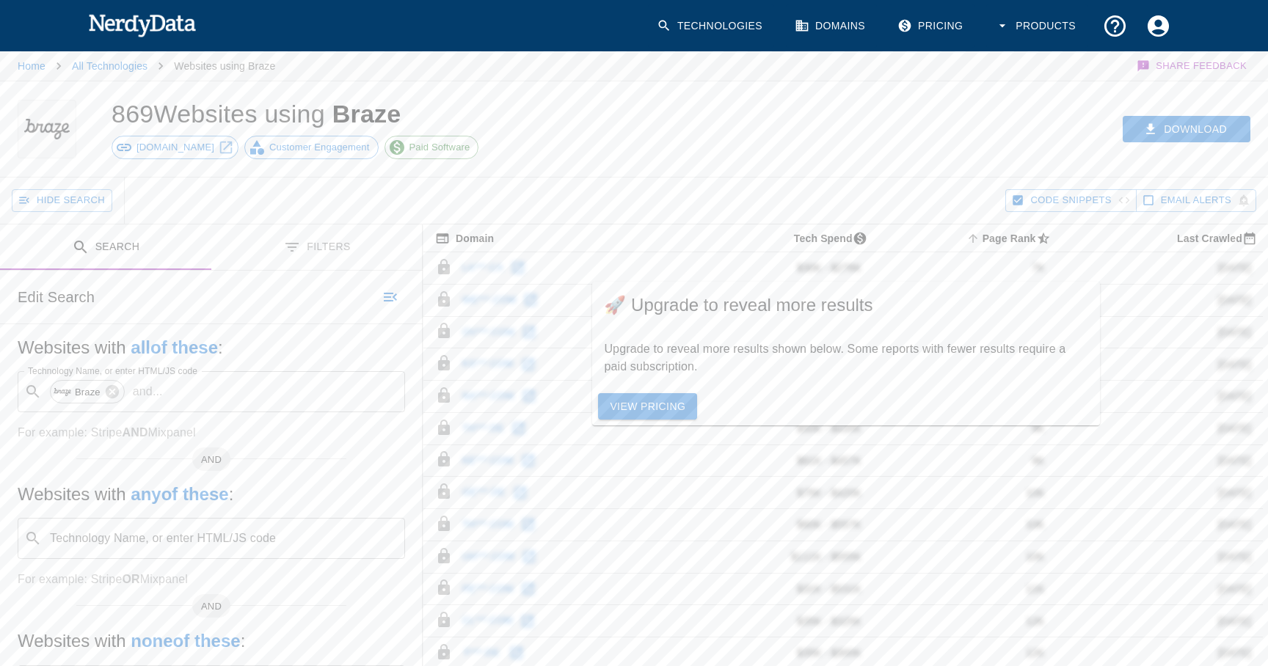  Describe the element at coordinates (1036, 26) in the screenshot. I see `button: Products` at that location.